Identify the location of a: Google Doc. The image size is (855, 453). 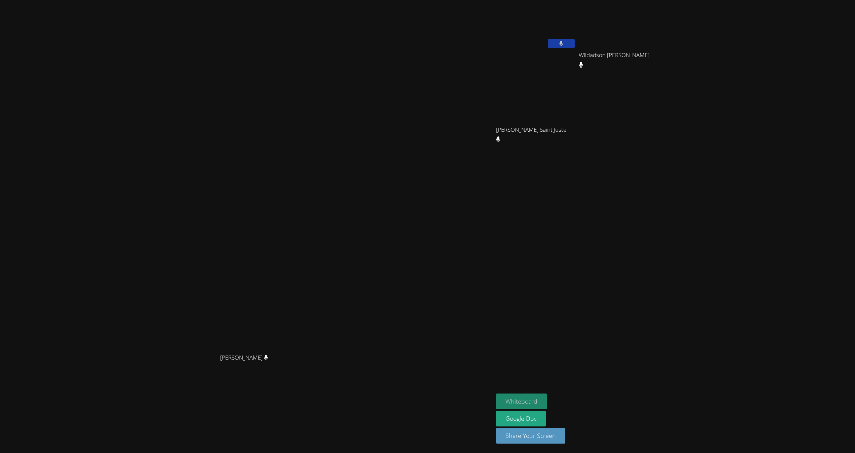
(521, 418).